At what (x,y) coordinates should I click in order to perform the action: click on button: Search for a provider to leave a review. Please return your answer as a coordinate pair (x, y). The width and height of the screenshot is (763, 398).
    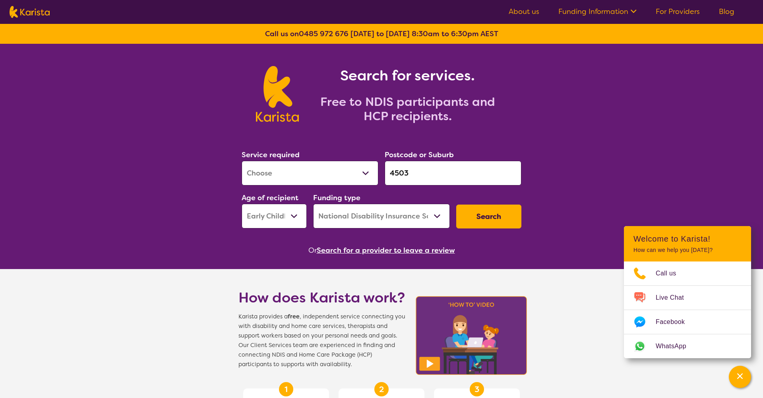
    Looking at the image, I should click on (386, 250).